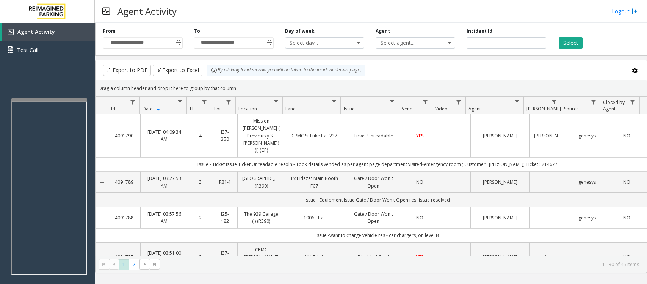 This screenshot has width=647, height=284. What do you see at coordinates (480, 31) in the screenshot?
I see `label: Incident Id` at bounding box center [480, 31].